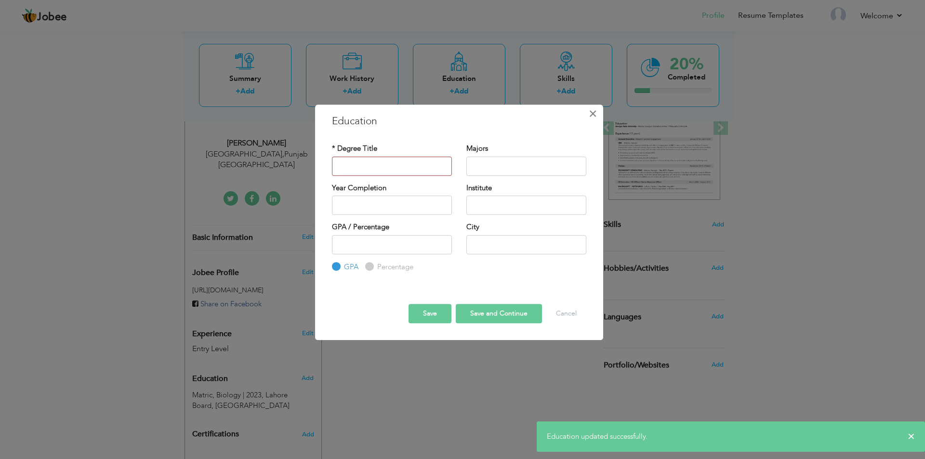 Image resolution: width=925 pixels, height=459 pixels. Describe the element at coordinates (430, 314) in the screenshot. I see `button: Save` at that location.